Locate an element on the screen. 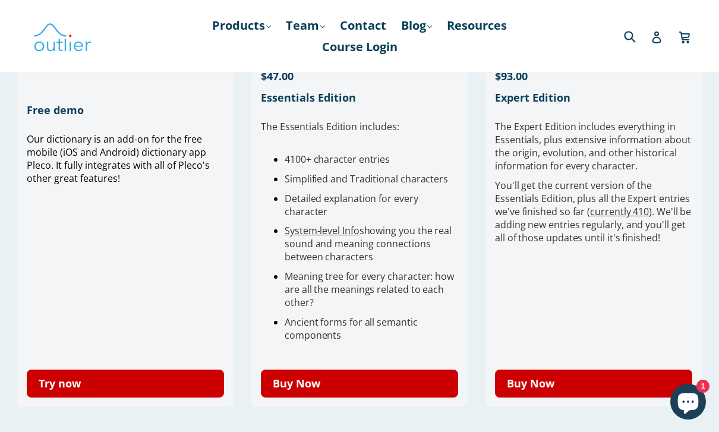 This screenshot has width=719, height=432. h1: Expert Edition is located at coordinates (594, 97).